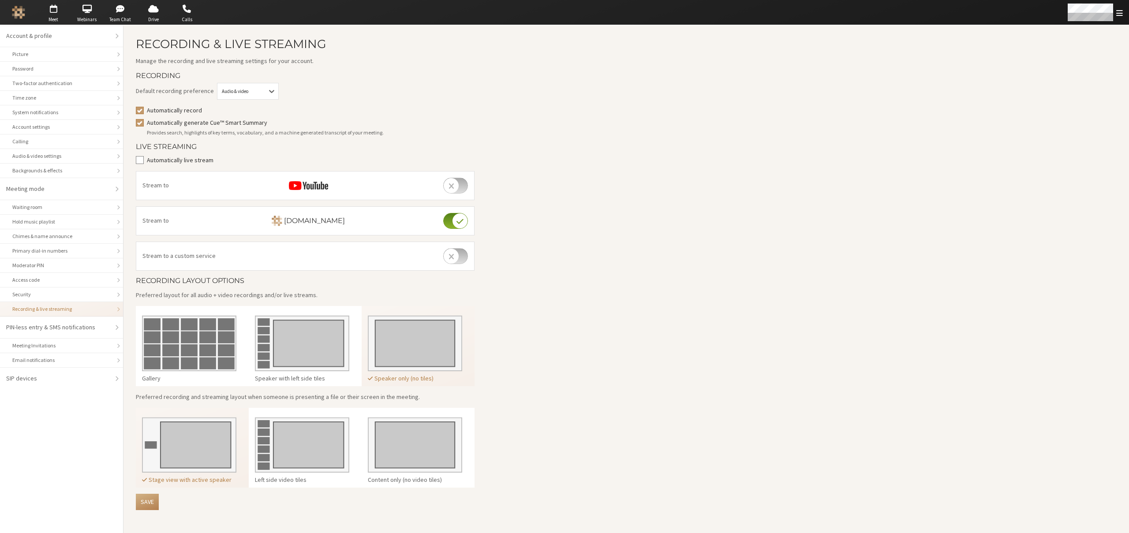 Image resolution: width=1129 pixels, height=533 pixels. Describe the element at coordinates (120, 19) in the screenshot. I see `span: Team Chat` at that location.